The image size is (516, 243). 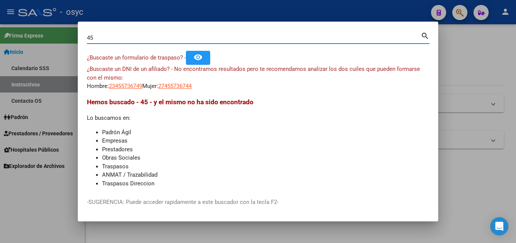 What do you see at coordinates (258, 142) in the screenshot?
I see `div: Lo buscamos en:` at bounding box center [258, 142].